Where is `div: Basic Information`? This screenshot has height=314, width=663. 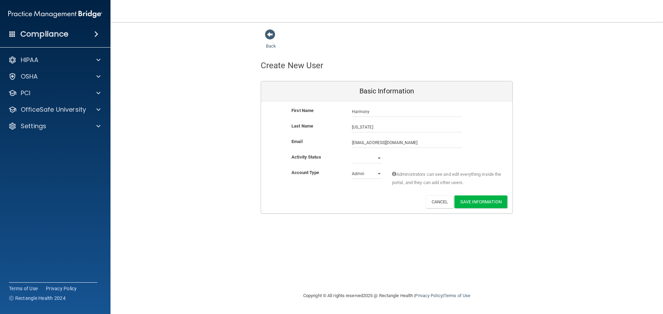
div: Basic Information is located at coordinates (387, 91).